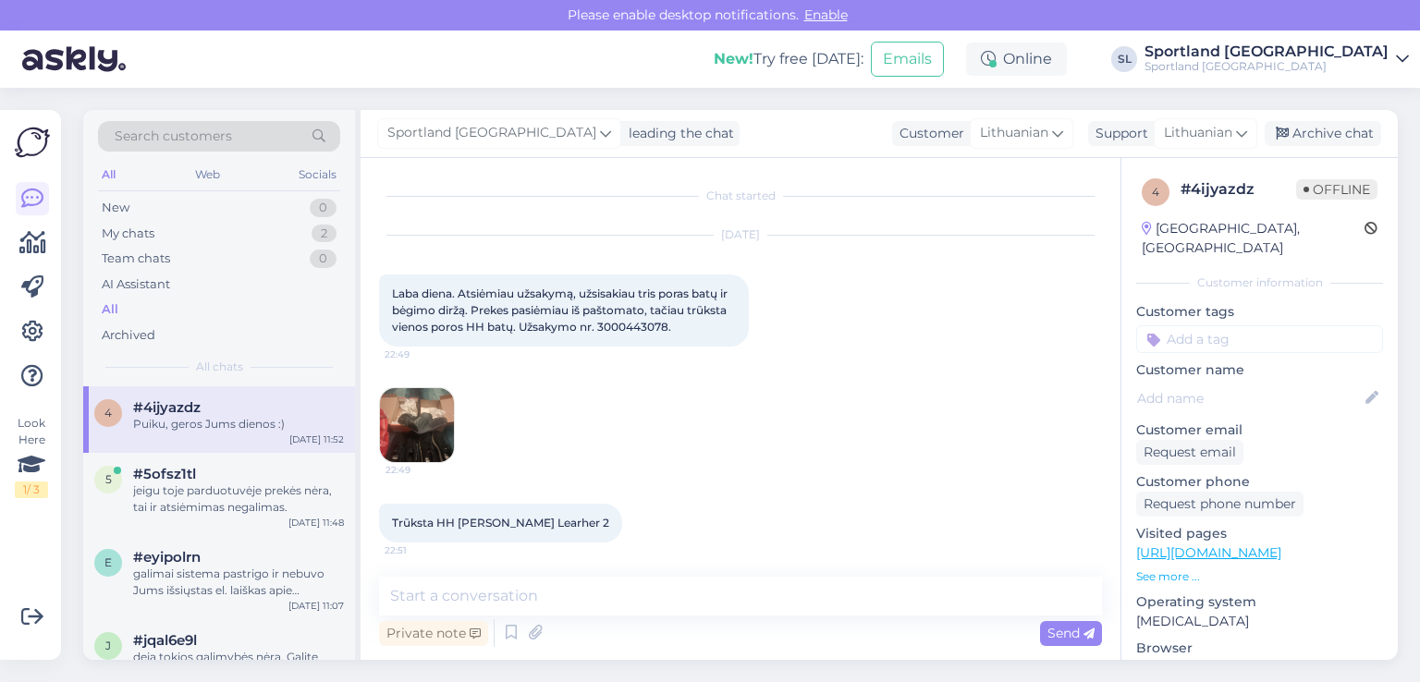  Describe the element at coordinates (1260, 370) in the screenshot. I see `p: Customer name` at that location.